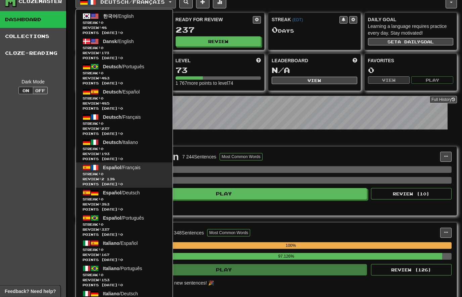 This screenshot has height=297, width=462. What do you see at coordinates (110, 16) in the screenshot?
I see `span: 한국어` at bounding box center [110, 16].